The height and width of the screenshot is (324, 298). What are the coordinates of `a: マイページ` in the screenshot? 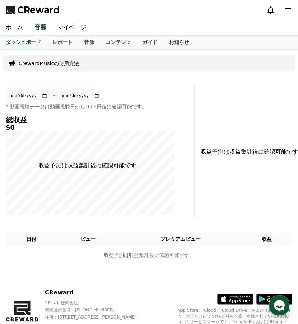 It's located at (72, 28).